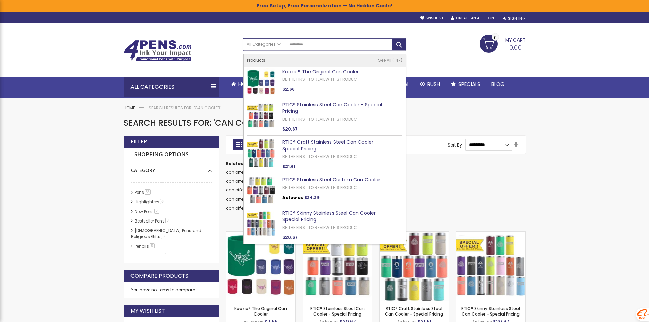 The height and width of the screenshot is (322, 649). Describe the element at coordinates (239, 144) in the screenshot. I see `strong: Grid` at that location.